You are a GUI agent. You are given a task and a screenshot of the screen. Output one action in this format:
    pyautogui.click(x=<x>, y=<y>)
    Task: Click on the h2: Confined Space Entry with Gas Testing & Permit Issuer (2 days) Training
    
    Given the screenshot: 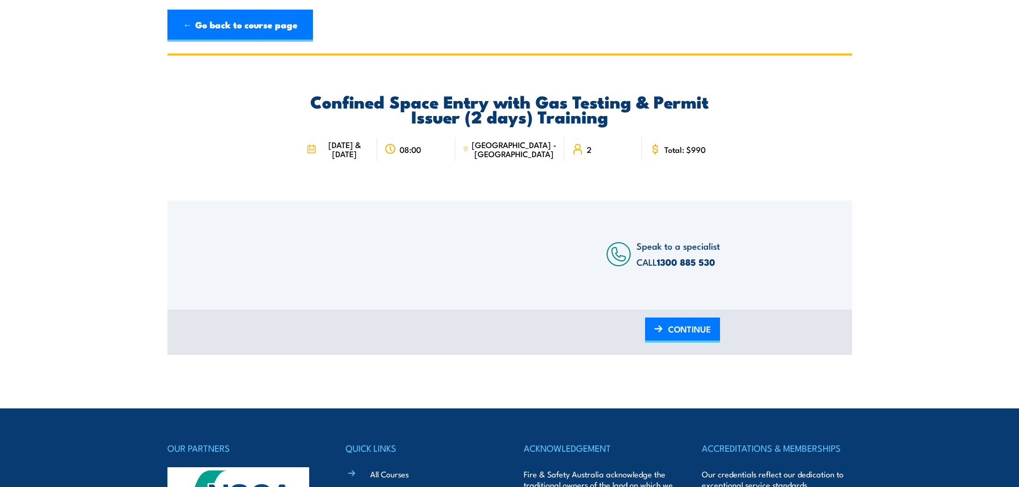 What is the action you would take?
    pyautogui.click(x=509, y=109)
    